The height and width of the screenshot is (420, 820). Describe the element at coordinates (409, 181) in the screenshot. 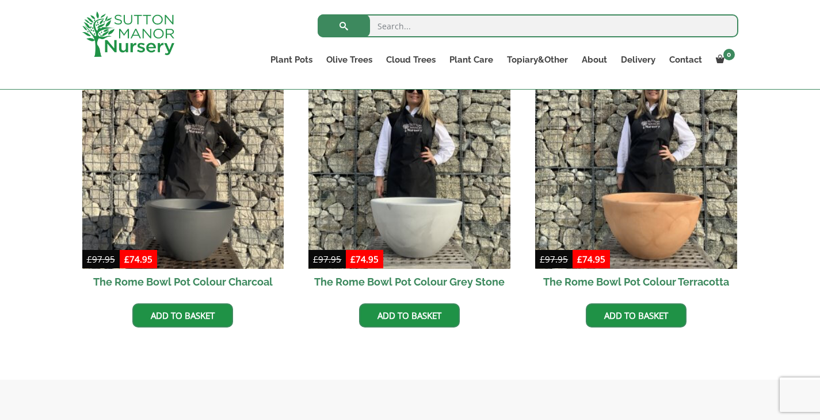

I see `a: Sale! The Rome Bowl Pot Colour Grey Stone` at that location.